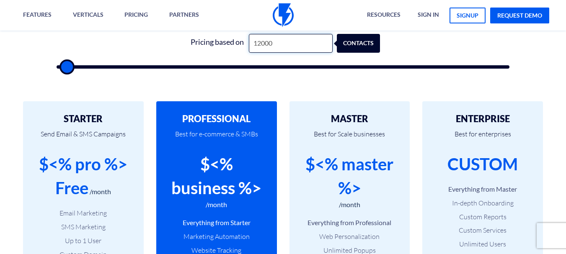 This screenshot has height=254, width=566. Describe the element at coordinates (350, 138) in the screenshot. I see `p: Best for Scale businesses` at that location.